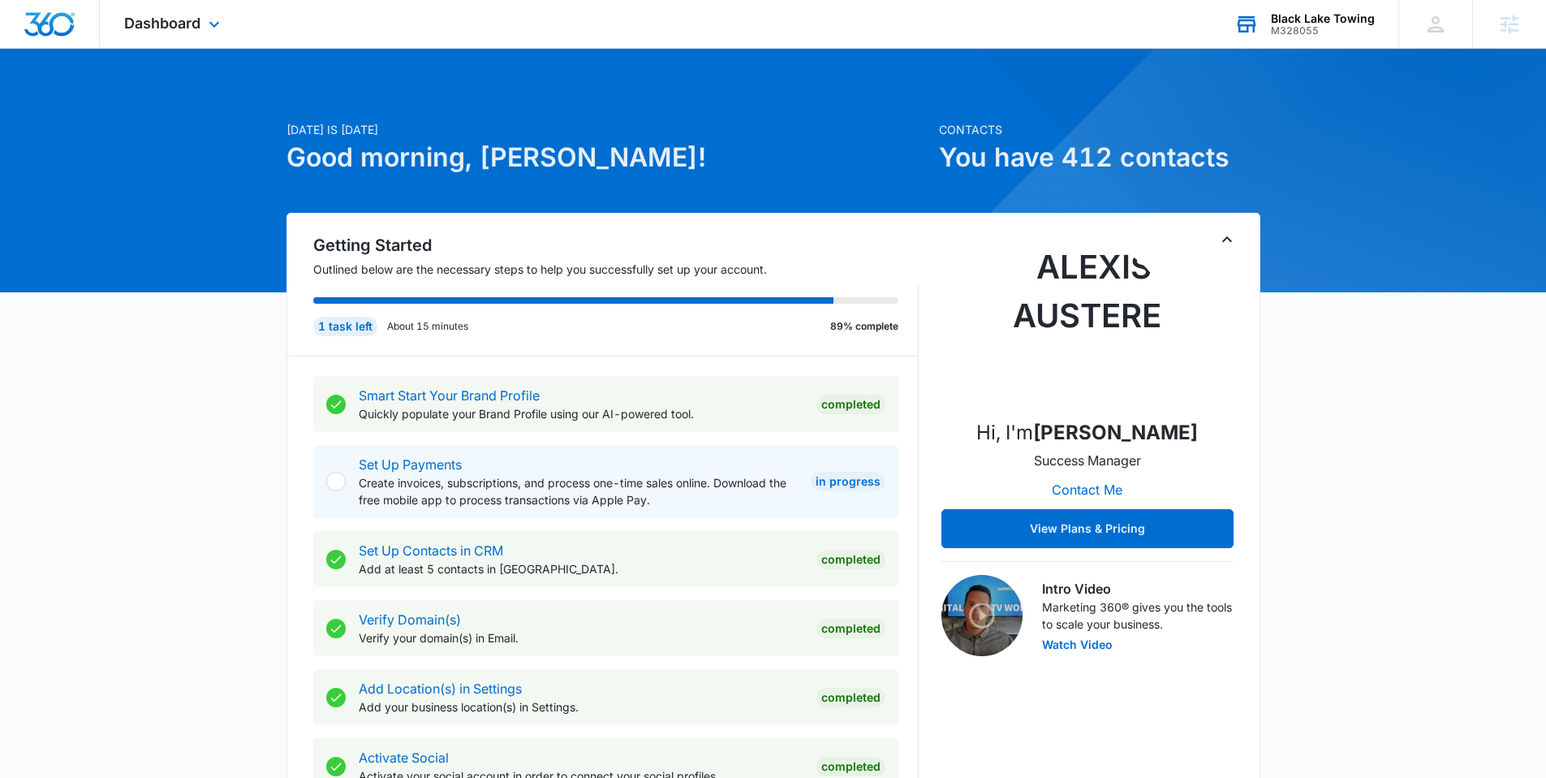 This screenshot has width=1546, height=778. What do you see at coordinates (440, 688) in the screenshot?
I see `a: Add Location(s) in Settings` at bounding box center [440, 688].